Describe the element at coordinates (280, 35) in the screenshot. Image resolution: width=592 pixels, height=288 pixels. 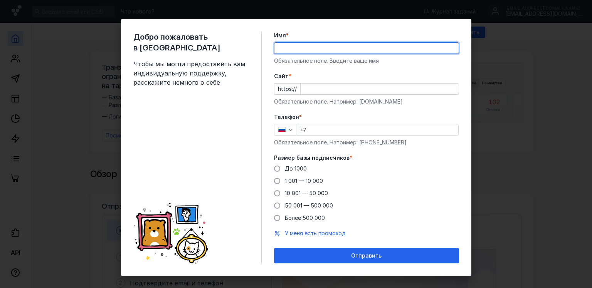
I see `span: Имя` at that location.